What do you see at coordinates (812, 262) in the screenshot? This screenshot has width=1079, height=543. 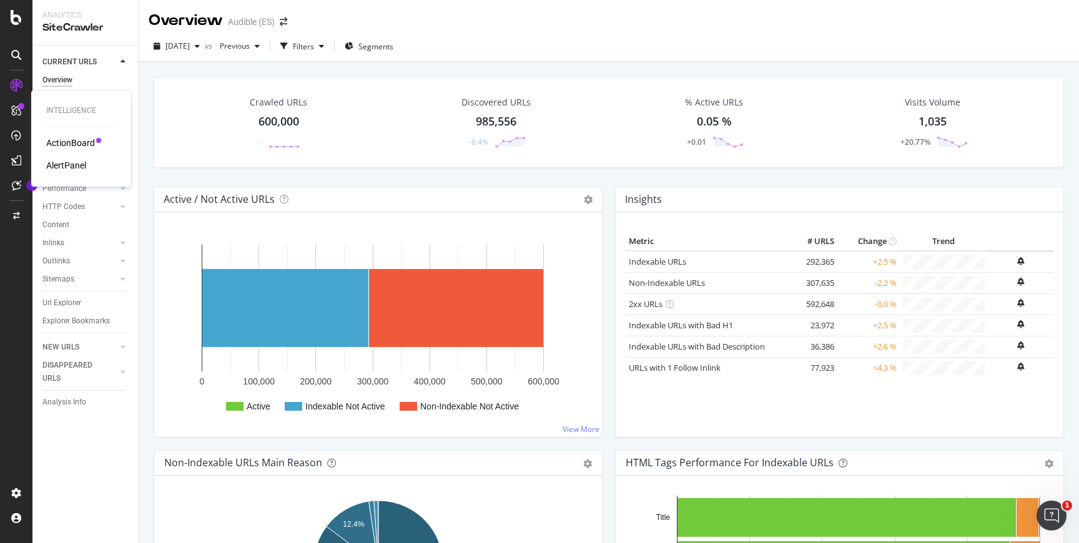 I see `td: 292,365` at bounding box center [812, 262].